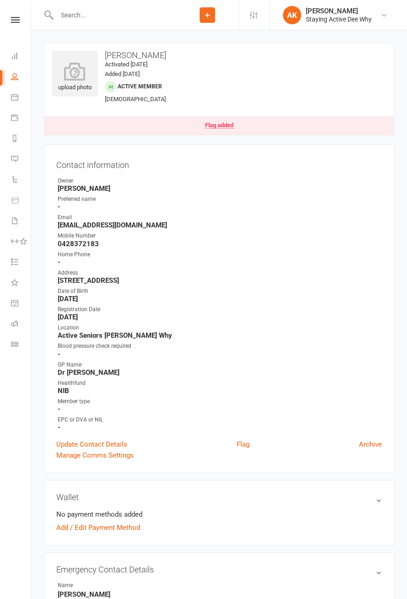 This screenshot has height=599, width=407. I want to click on a: Flag, so click(243, 445).